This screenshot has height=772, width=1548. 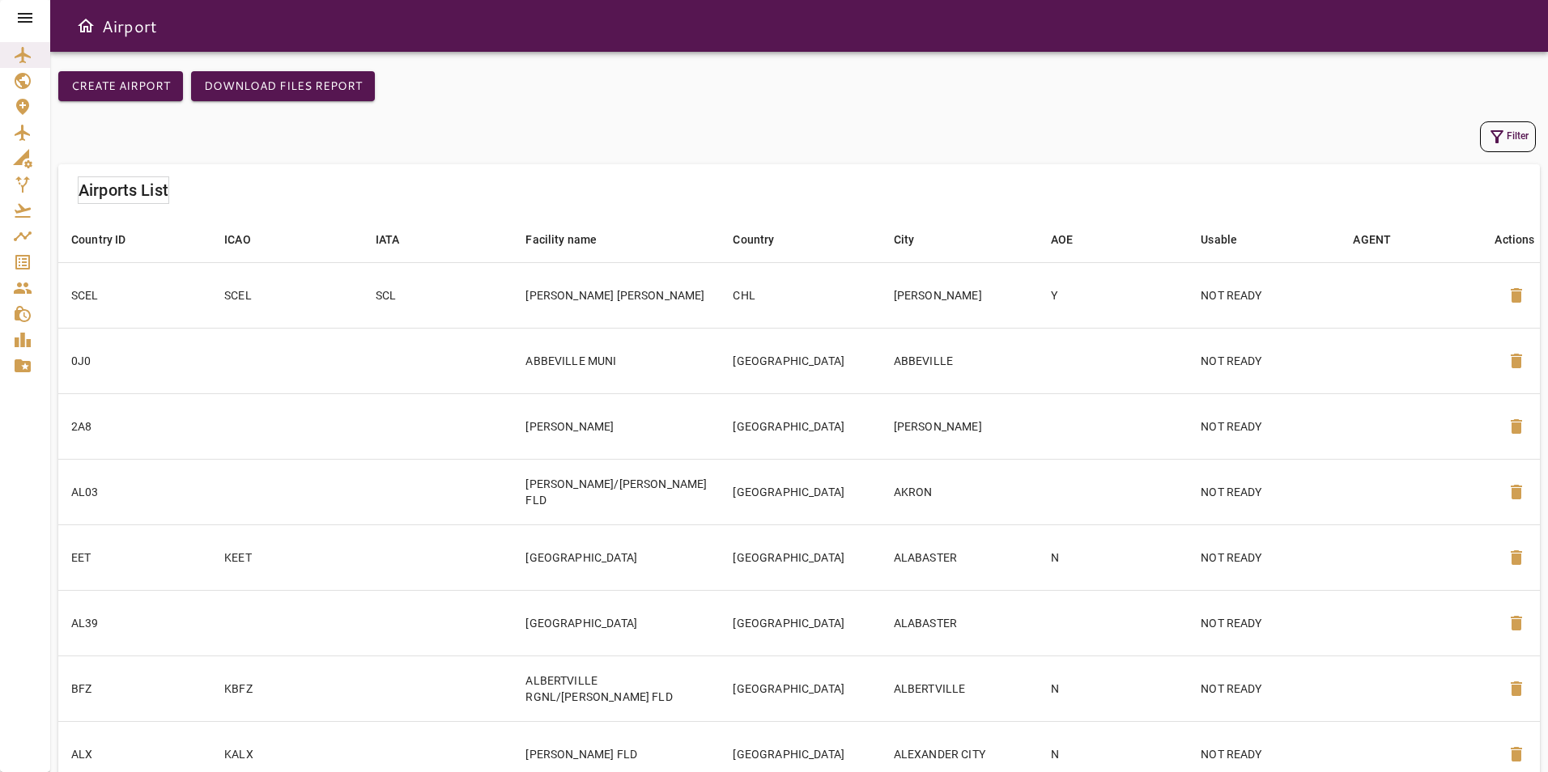 What do you see at coordinates (1219, 240) in the screenshot?
I see `div: Usable` at bounding box center [1219, 240].